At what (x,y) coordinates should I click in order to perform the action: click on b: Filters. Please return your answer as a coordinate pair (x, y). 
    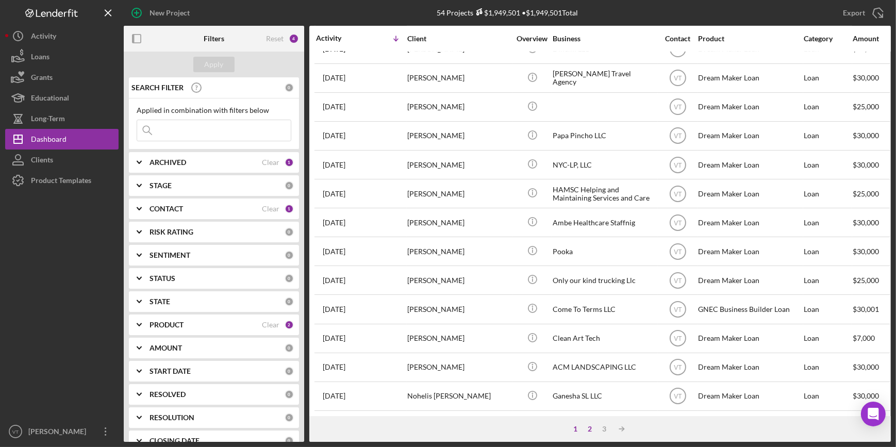
    Looking at the image, I should click on (214, 39).